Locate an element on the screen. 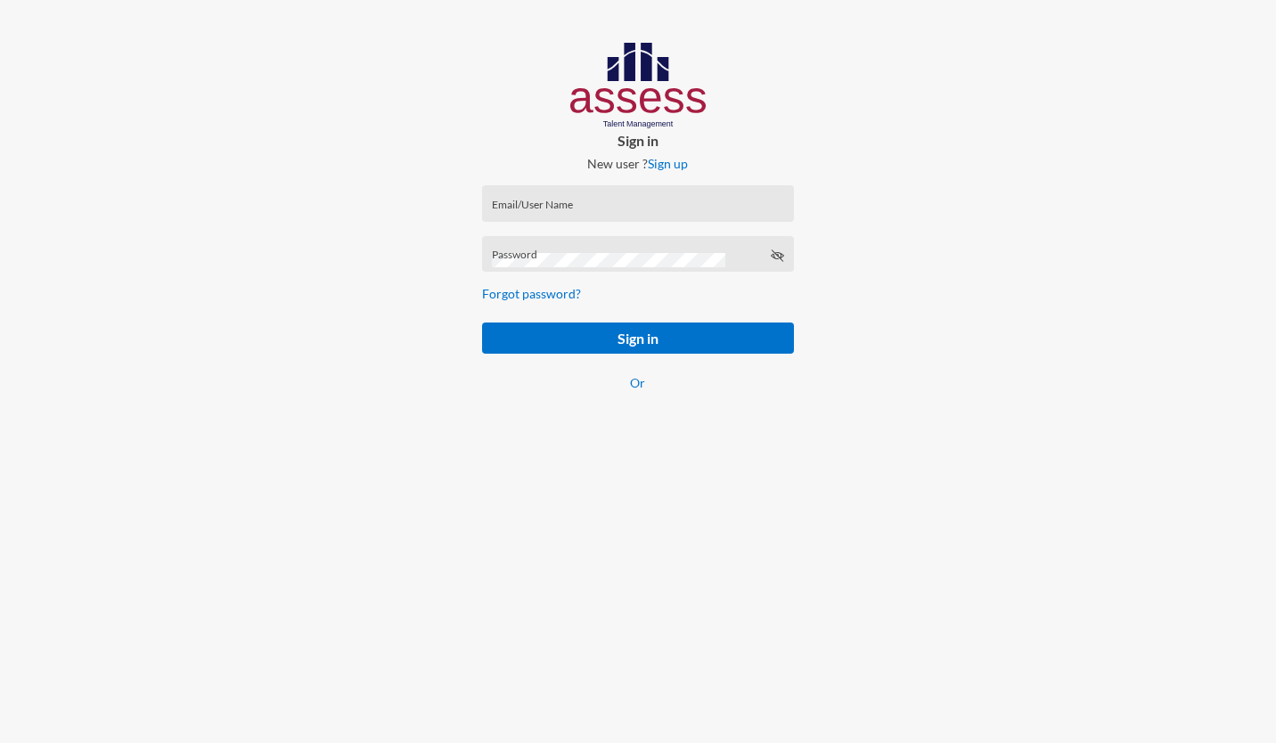  a: Sign up is located at coordinates (667, 163).